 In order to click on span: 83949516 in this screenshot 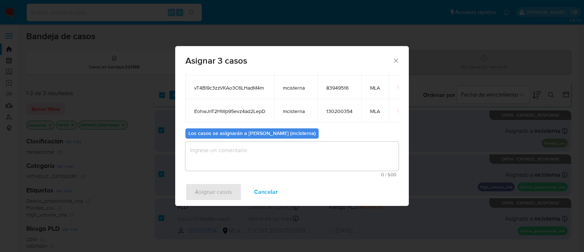, I will do `click(340, 88)`.